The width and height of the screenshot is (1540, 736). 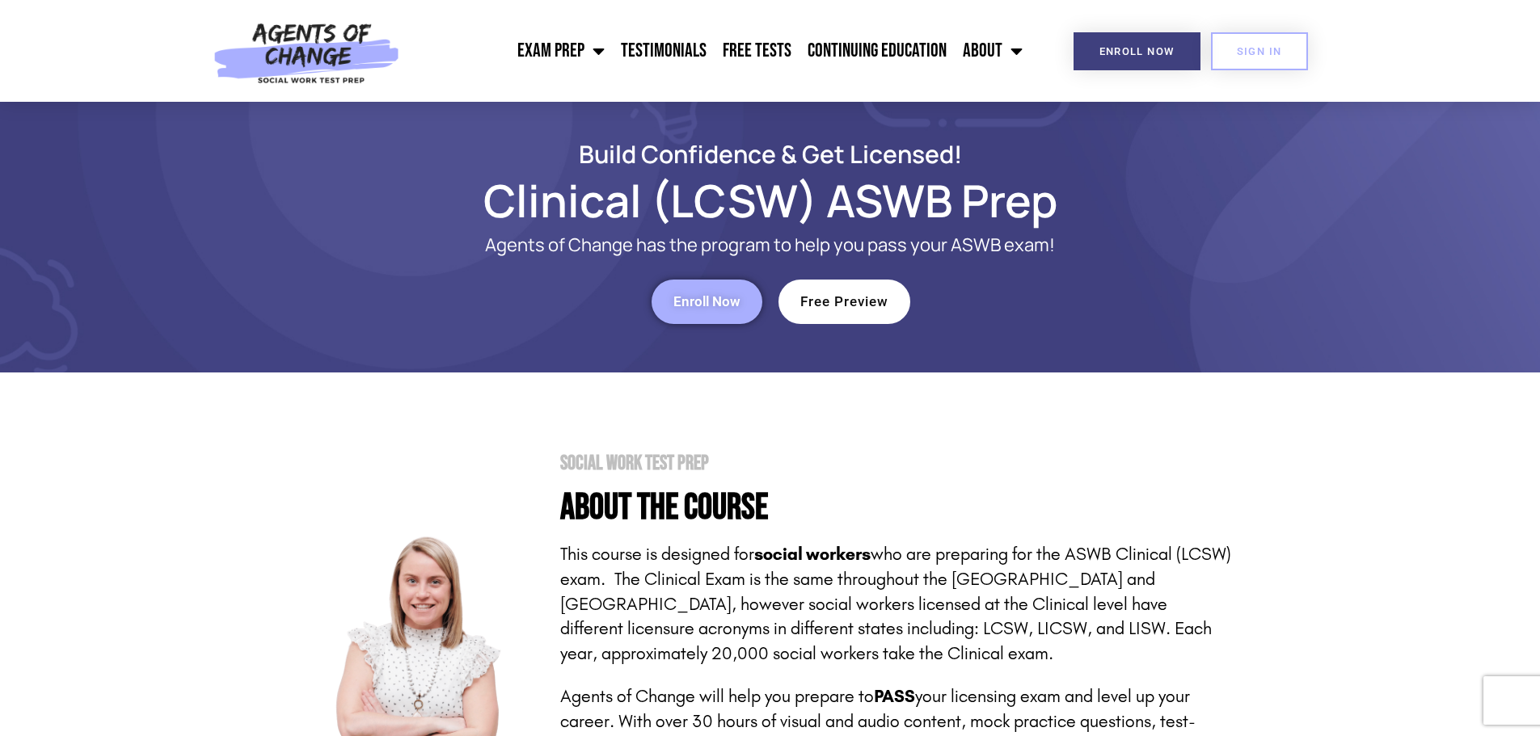 What do you see at coordinates (844, 302) in the screenshot?
I see `span: Free Preview` at bounding box center [844, 302].